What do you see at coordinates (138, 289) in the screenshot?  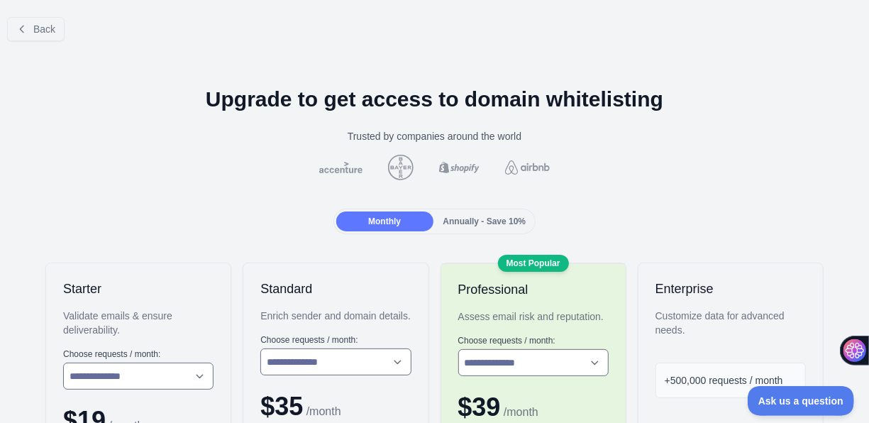 I see `h2: Starter` at bounding box center [138, 289].